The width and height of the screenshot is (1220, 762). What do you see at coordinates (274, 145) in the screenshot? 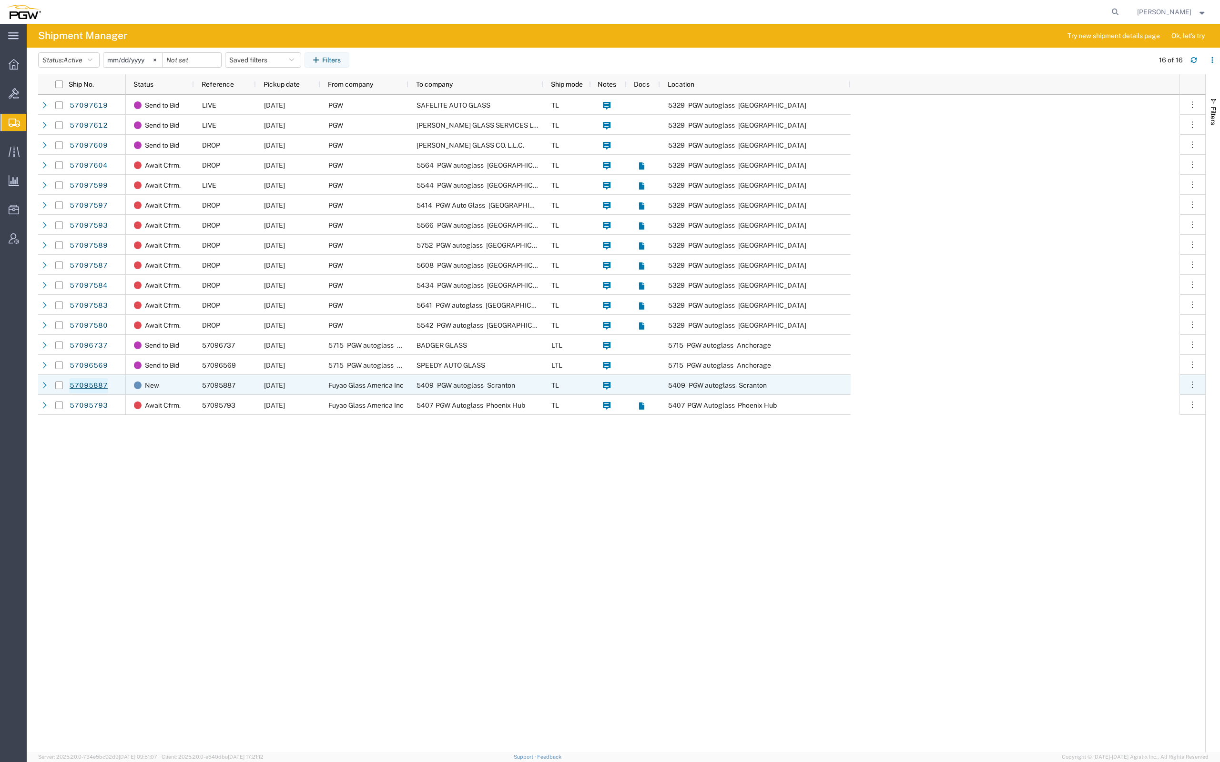
I see `span: 10/15/2025` at bounding box center [274, 145].